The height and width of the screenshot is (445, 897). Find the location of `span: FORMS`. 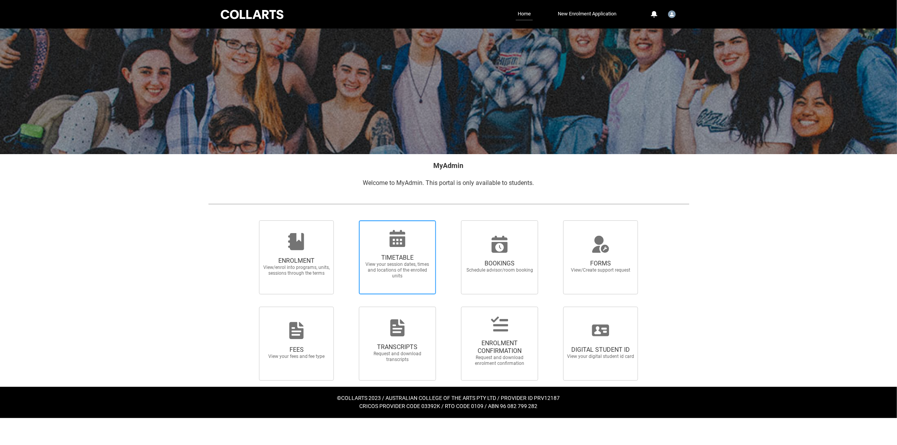

span: FORMS is located at coordinates (601, 264).